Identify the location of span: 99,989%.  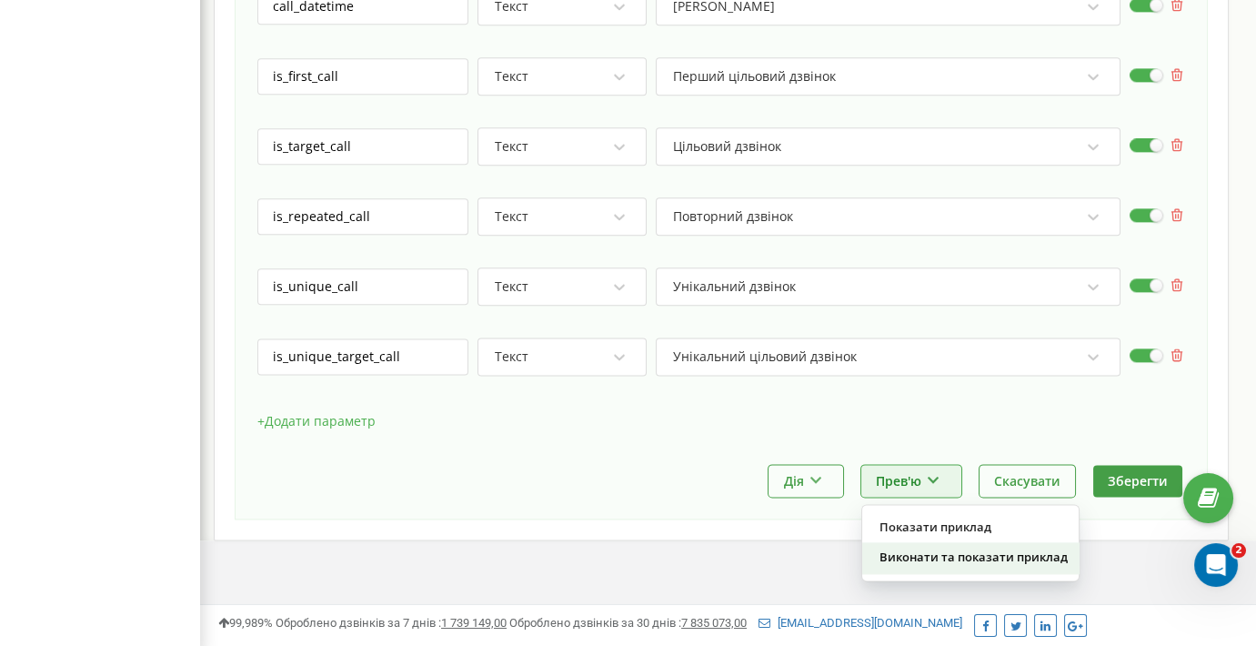
(246, 622).